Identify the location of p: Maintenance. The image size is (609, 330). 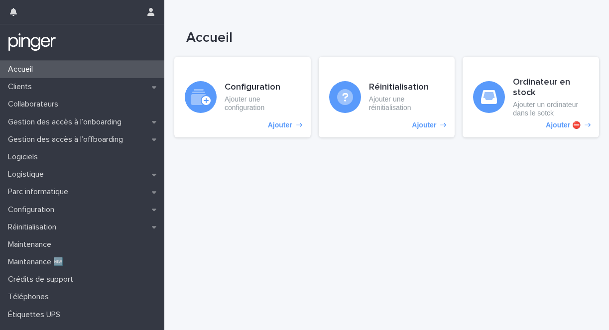
(31, 245).